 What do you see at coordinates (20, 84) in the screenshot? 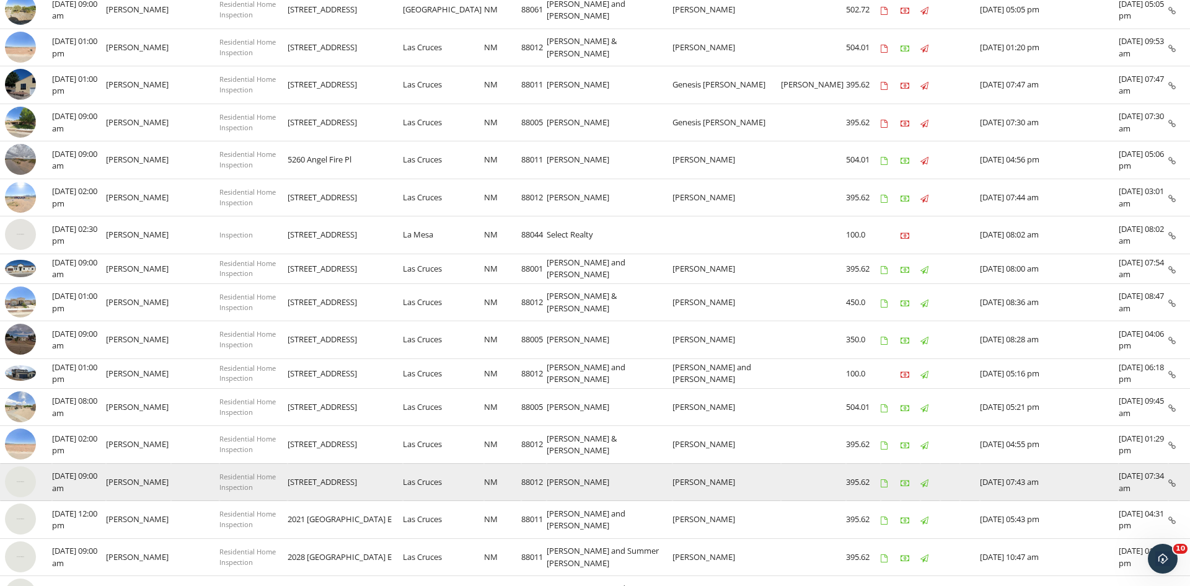
I see `img: isadgyq3vjjgpe1000000000.jpg` at bounding box center [20, 84].